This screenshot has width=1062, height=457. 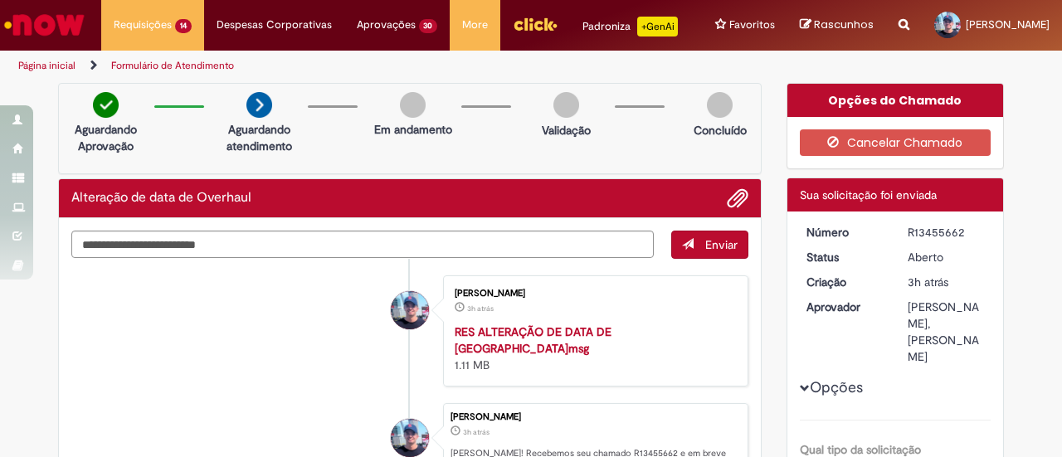 I want to click on img: check-circle-green.png, so click(x=105, y=105).